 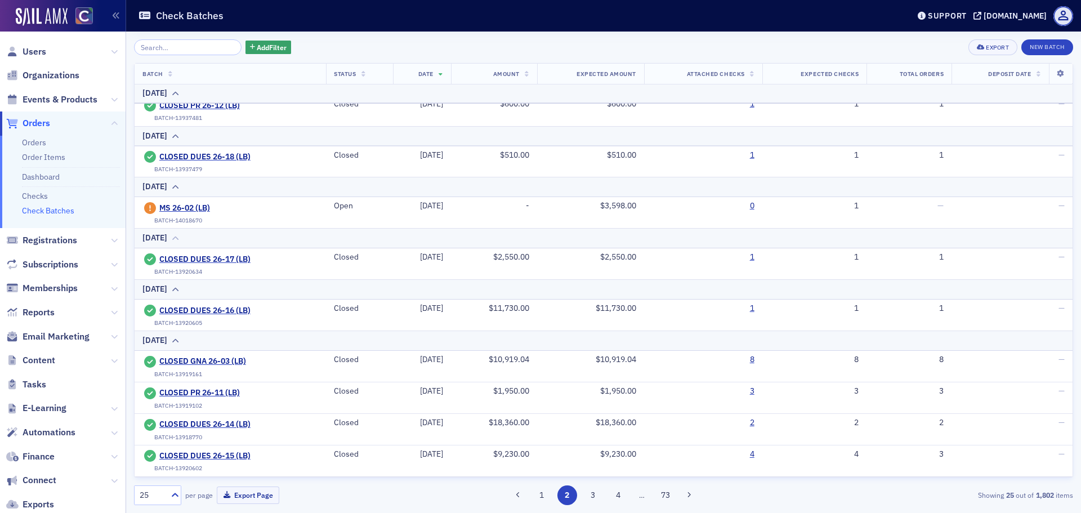 I want to click on a: Memberships, so click(x=42, y=288).